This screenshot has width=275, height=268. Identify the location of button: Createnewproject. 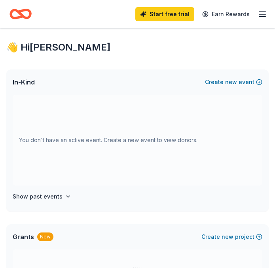
(232, 237).